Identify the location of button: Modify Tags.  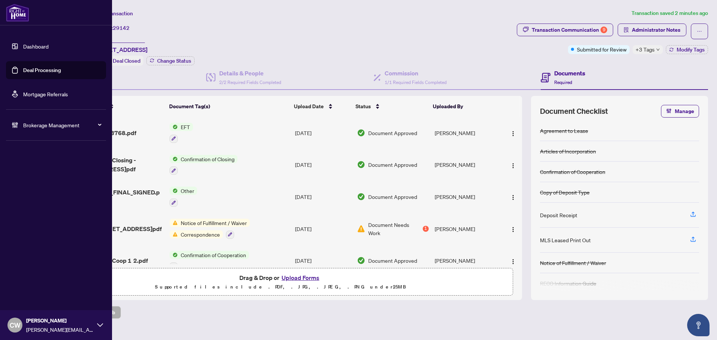
(687, 50).